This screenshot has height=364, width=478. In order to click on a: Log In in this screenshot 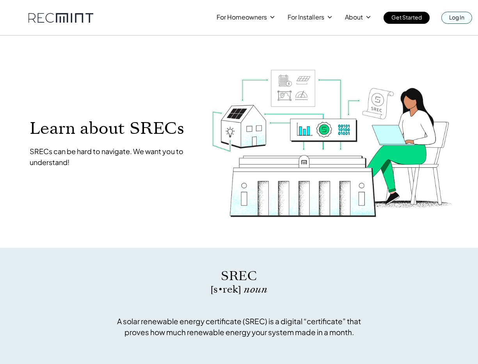, I will do `click(457, 18)`.